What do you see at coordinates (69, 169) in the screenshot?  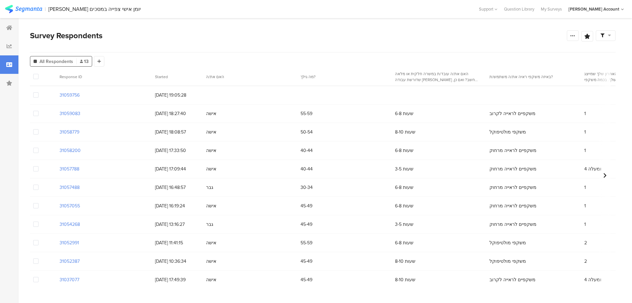 I see `section: 31057788` at bounding box center [69, 169].